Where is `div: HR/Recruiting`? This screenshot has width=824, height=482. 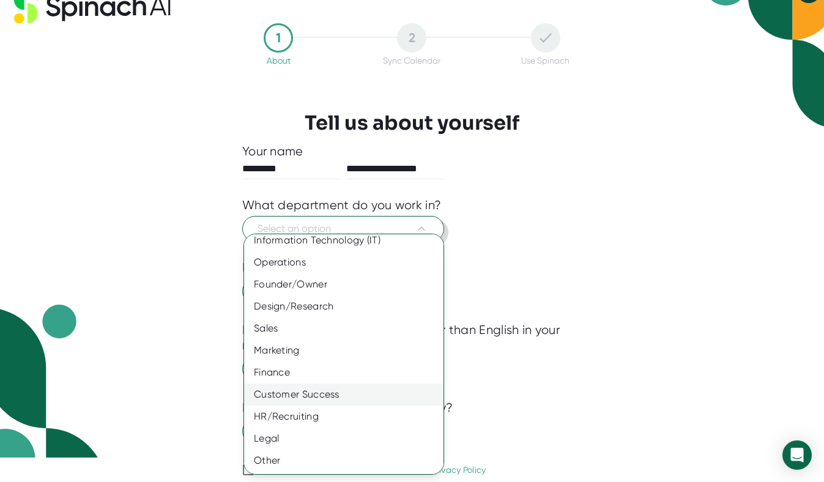 div: HR/Recruiting is located at coordinates (344, 417).